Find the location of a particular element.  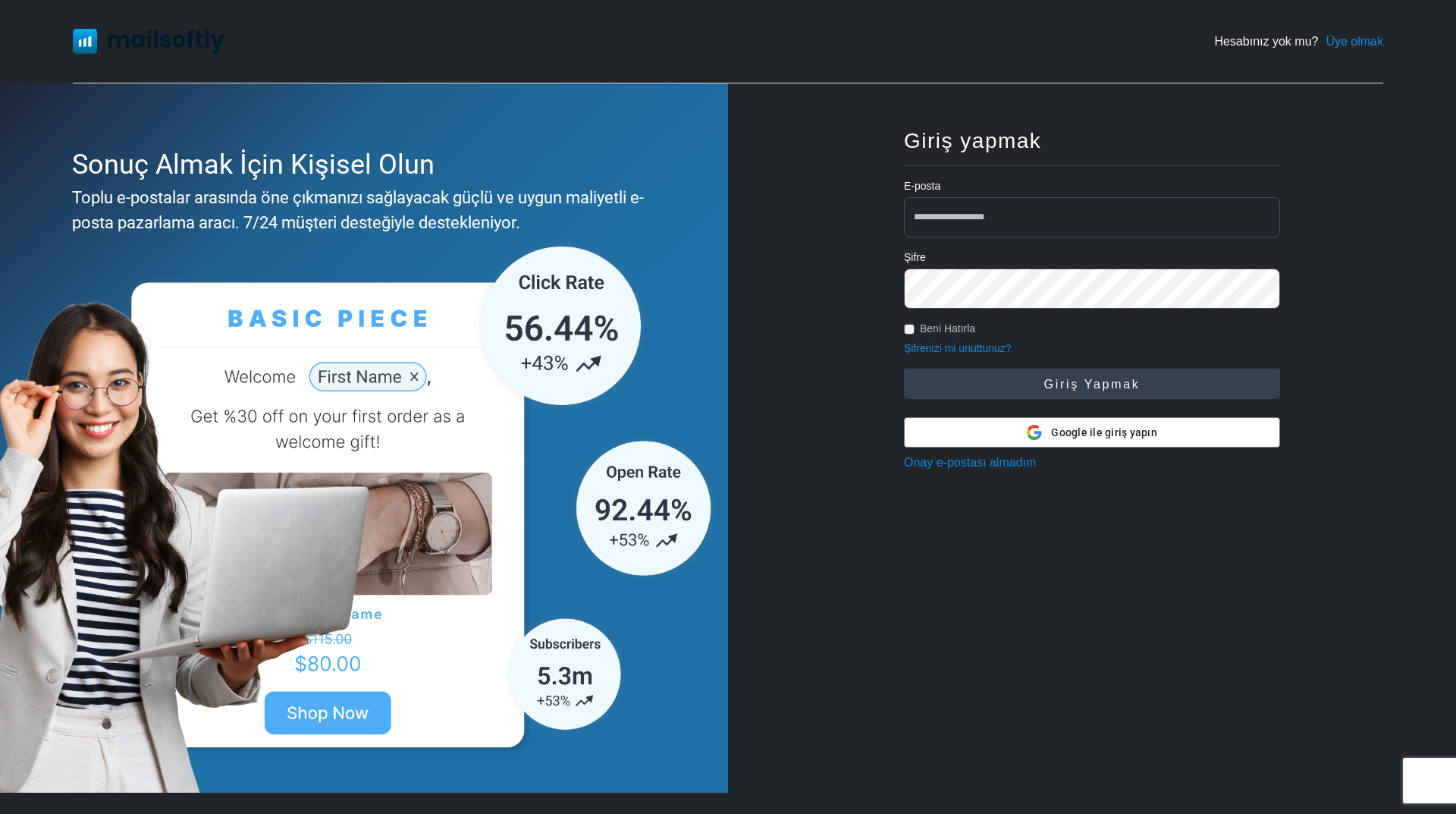

a: Şifrenizi mi unuttunuz? is located at coordinates (958, 349).